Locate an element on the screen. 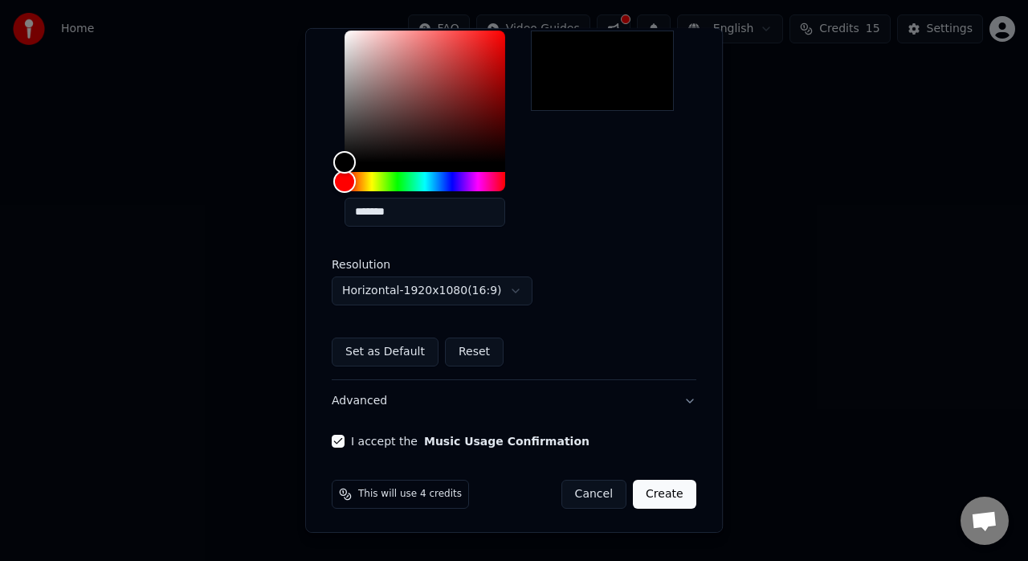  button: Advanced is located at coordinates (514, 401).